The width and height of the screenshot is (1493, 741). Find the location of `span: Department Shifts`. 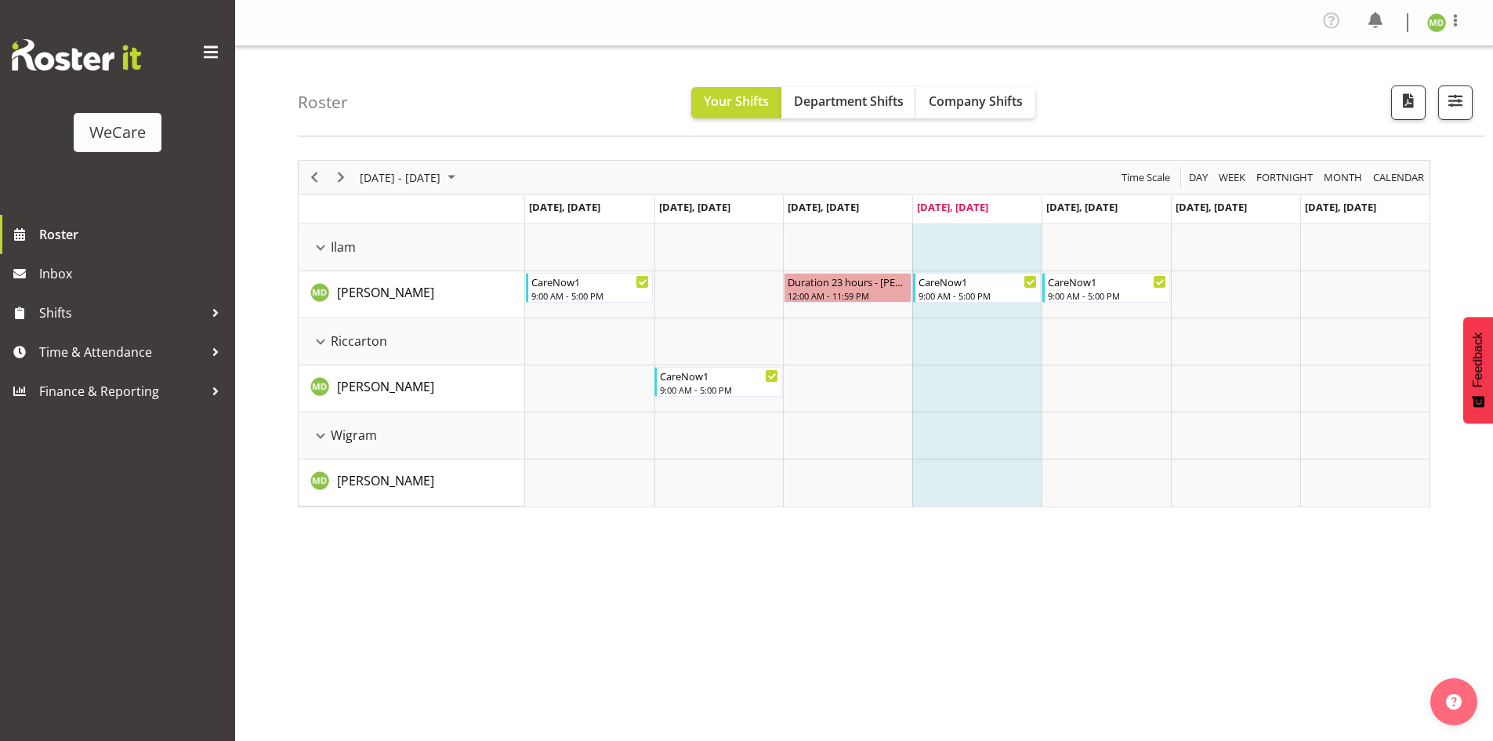

span: Department Shifts is located at coordinates (849, 101).